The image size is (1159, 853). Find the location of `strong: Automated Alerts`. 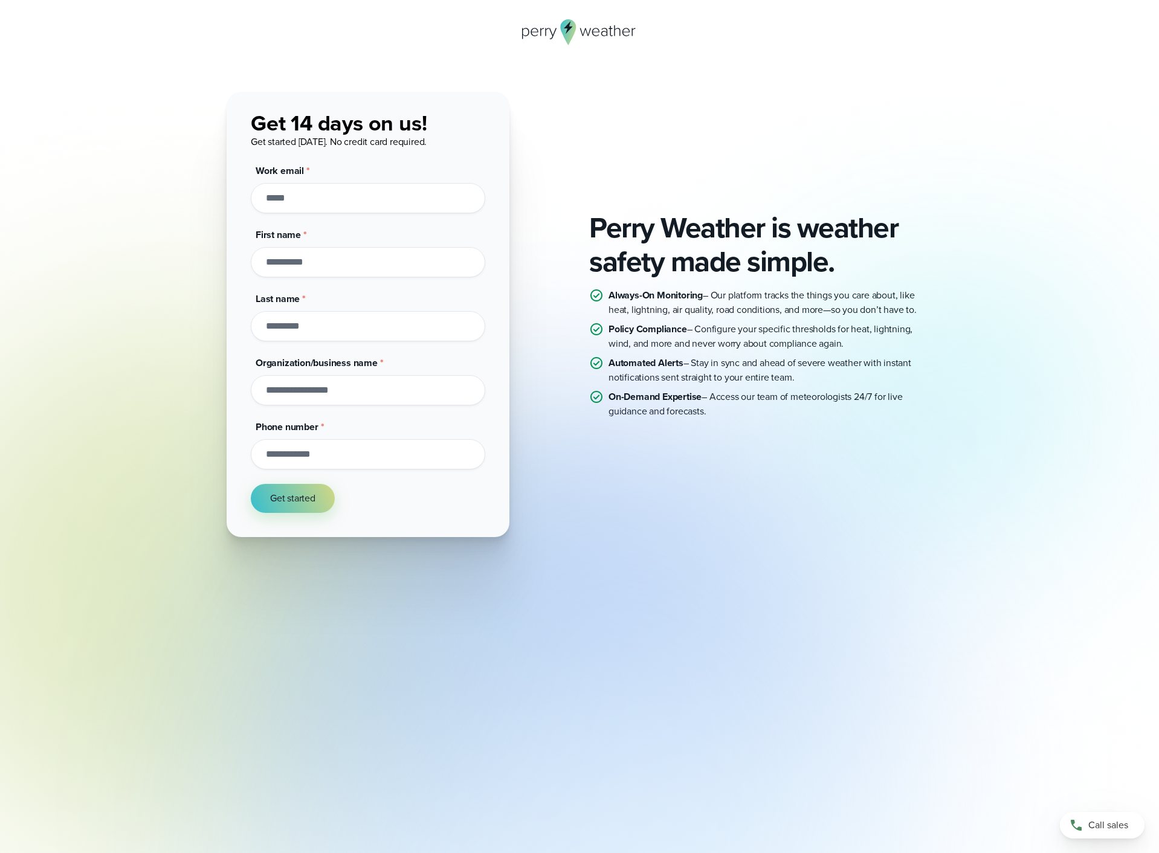

strong: Automated Alerts is located at coordinates (646, 363).